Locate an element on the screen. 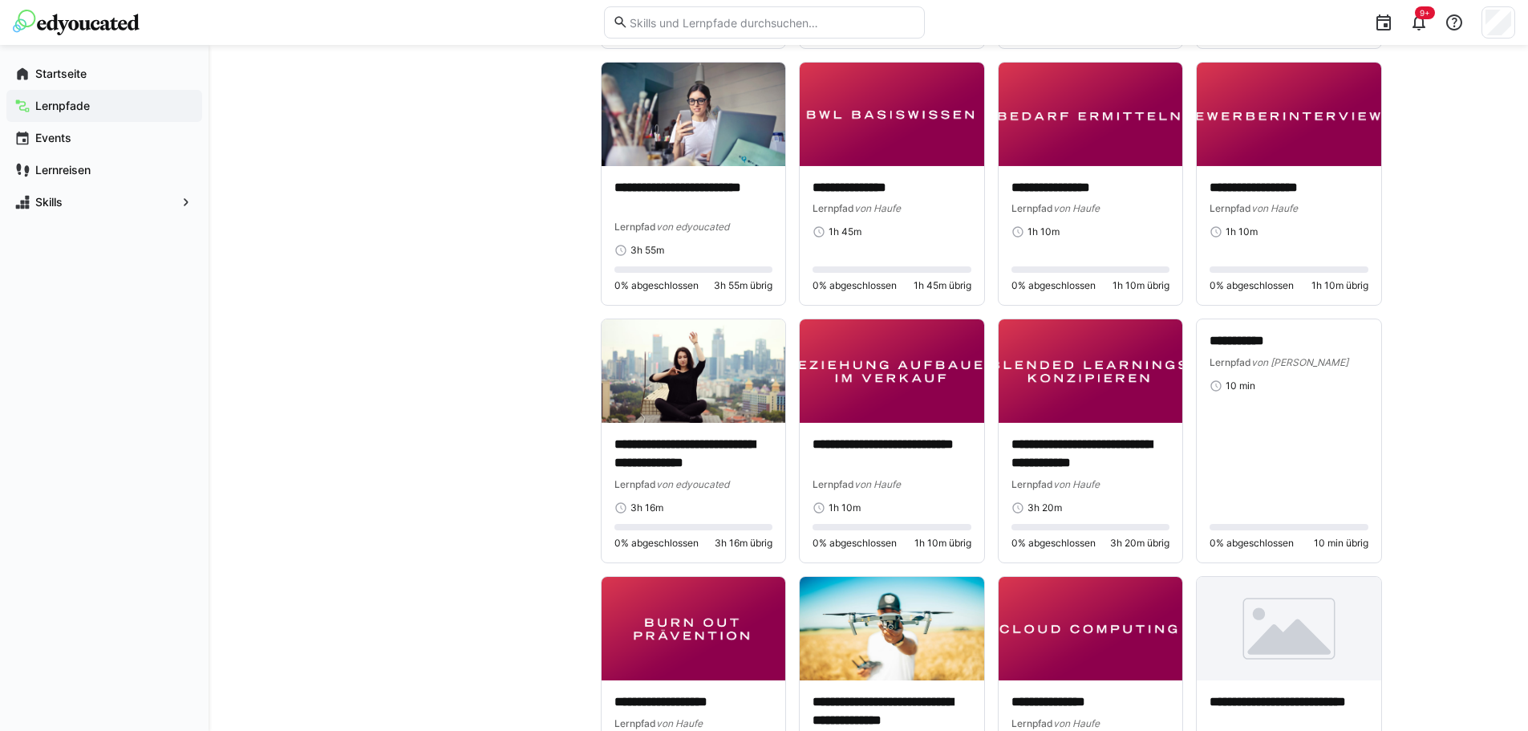 The height and width of the screenshot is (731, 1528). span: 9+ is located at coordinates (1425, 13).